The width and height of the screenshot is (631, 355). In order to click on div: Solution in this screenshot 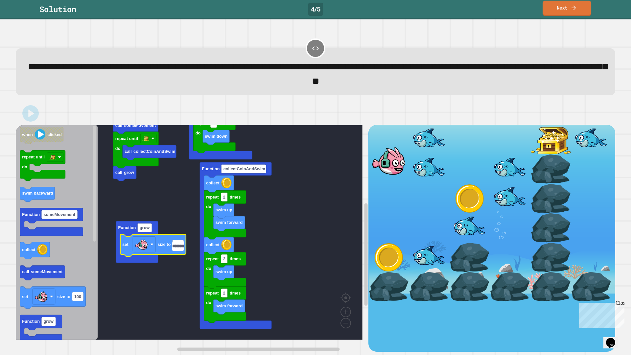, I will do `click(58, 9)`.